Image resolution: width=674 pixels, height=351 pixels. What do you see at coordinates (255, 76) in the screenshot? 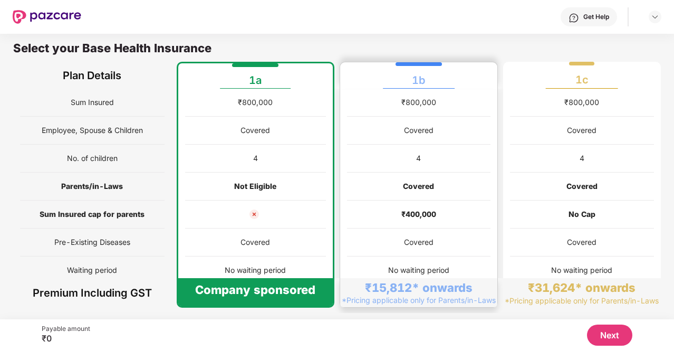
I see `div: 1a` at bounding box center [255, 76].